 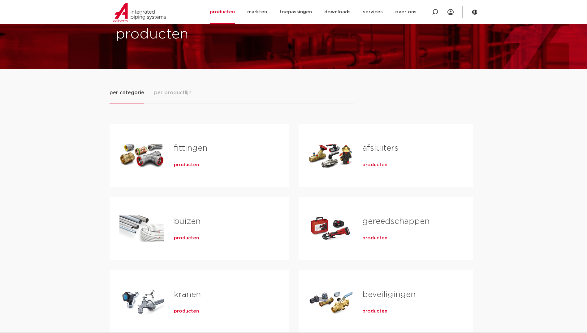 I want to click on a: buizen, so click(x=187, y=221).